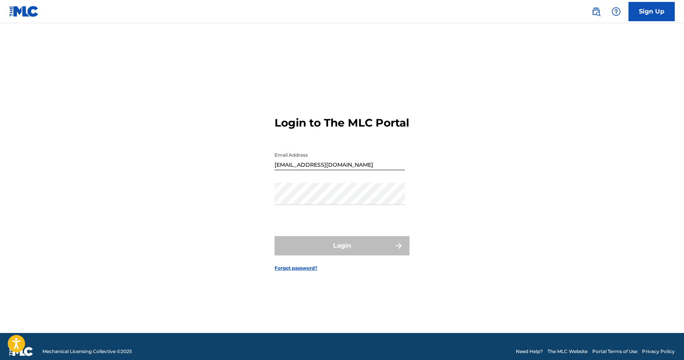 Image resolution: width=684 pixels, height=360 pixels. I want to click on div: Help, so click(616, 12).